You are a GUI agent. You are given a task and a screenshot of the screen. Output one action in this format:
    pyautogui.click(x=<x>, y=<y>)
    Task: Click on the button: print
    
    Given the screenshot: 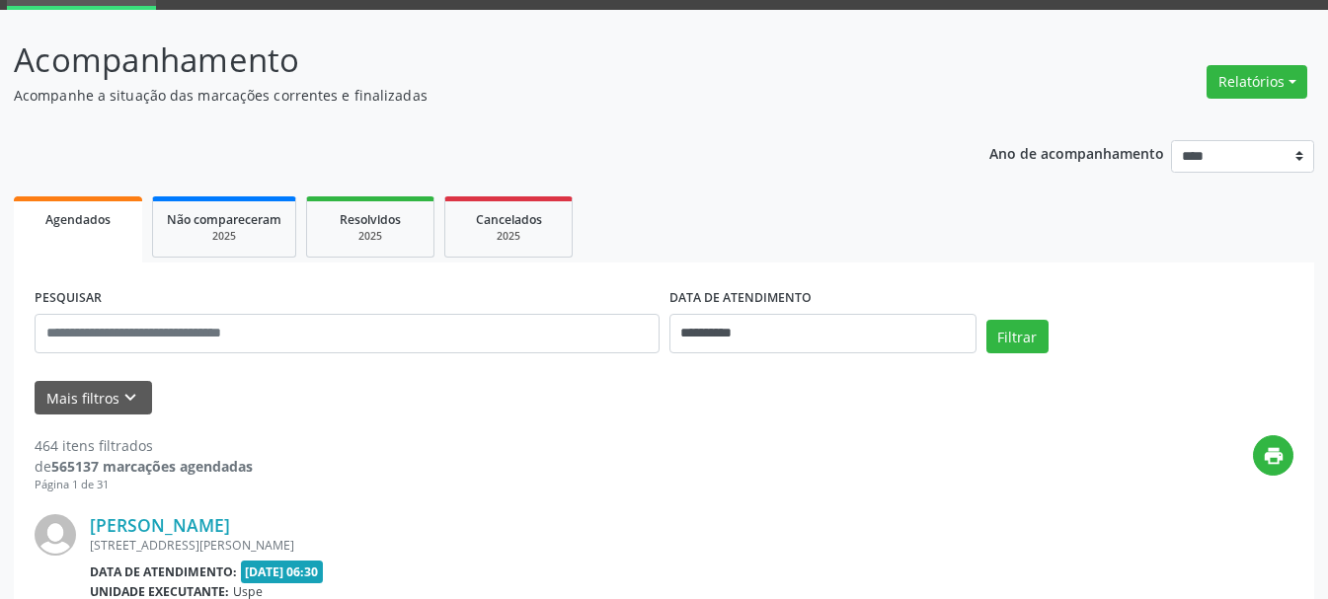 What is the action you would take?
    pyautogui.click(x=1273, y=455)
    